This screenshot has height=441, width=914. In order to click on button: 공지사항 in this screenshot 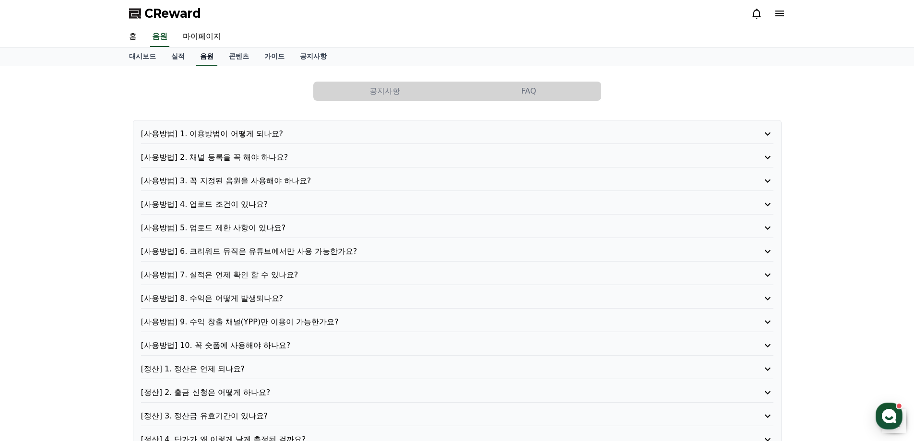, I will do `click(385, 91)`.